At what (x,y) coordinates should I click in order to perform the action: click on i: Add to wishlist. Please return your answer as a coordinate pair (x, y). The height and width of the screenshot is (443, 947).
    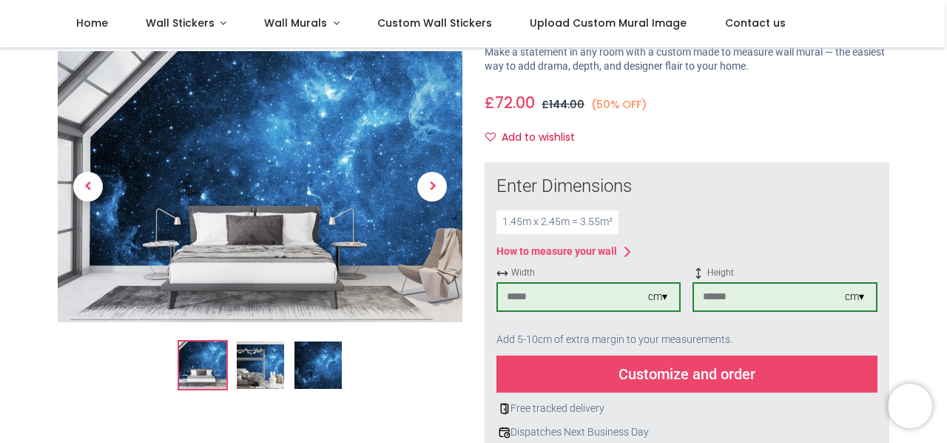
    Looking at the image, I should click on (491, 137).